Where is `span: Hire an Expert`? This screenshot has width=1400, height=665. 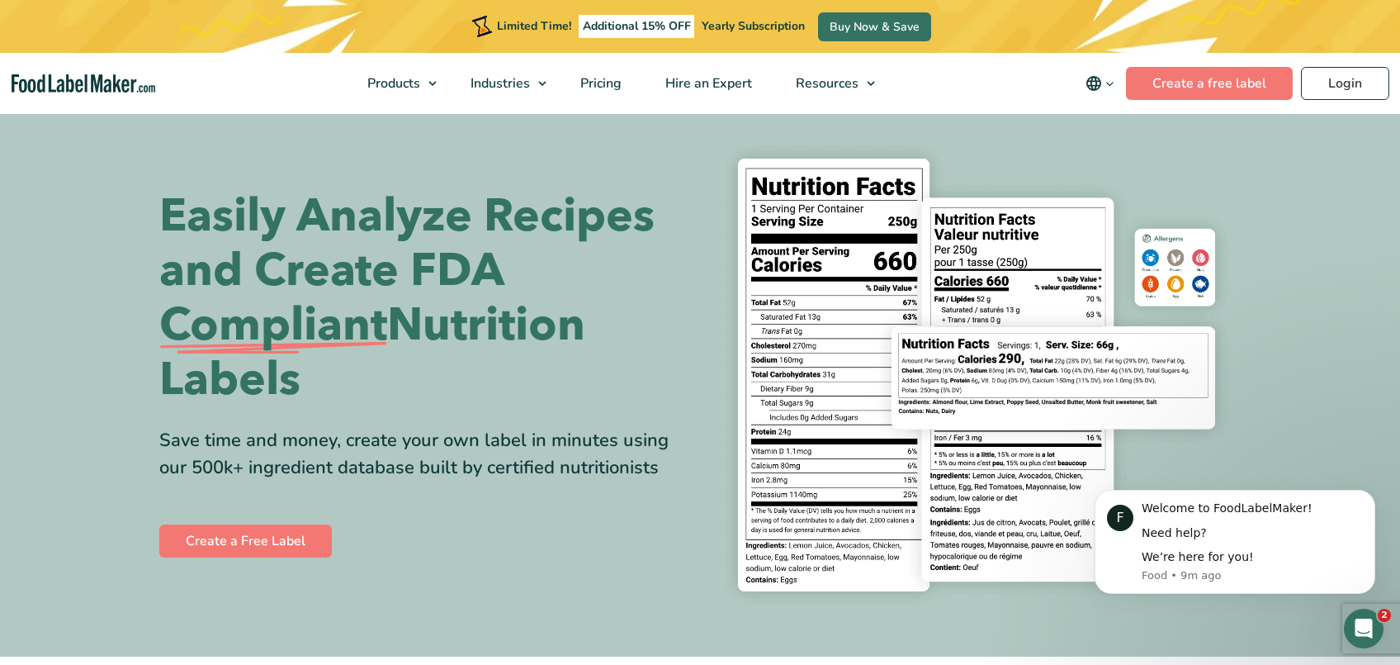 span: Hire an Expert is located at coordinates (707, 83).